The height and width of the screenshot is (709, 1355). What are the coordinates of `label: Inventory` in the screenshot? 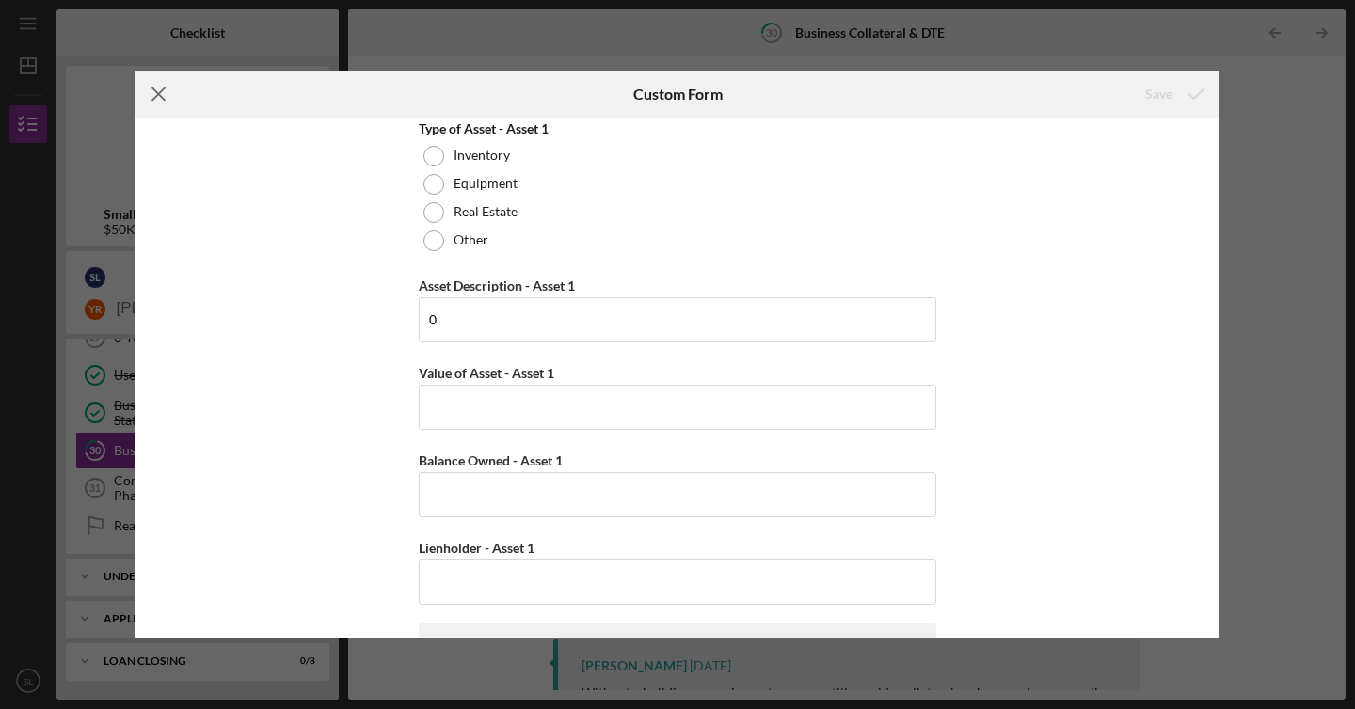 It's located at (482, 155).